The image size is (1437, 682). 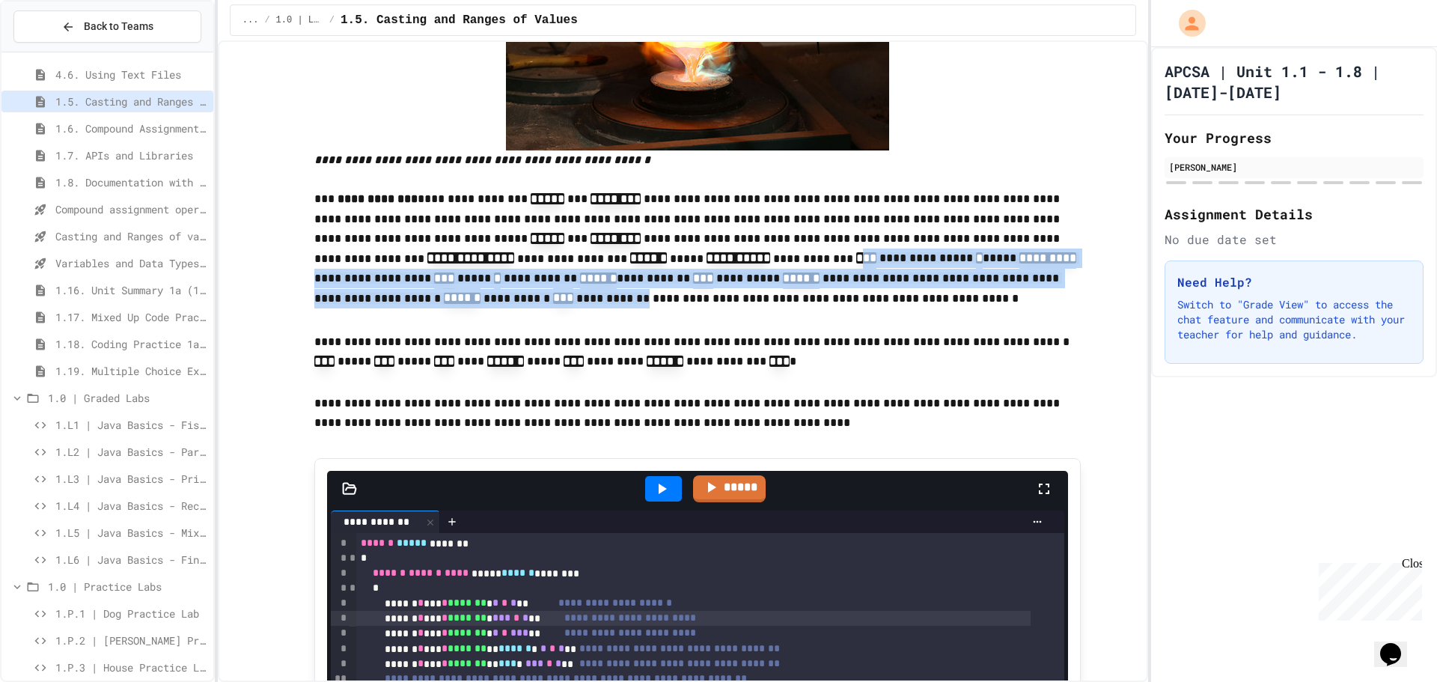 I want to click on span: 1.P.3 | House Practice Lab, so click(x=131, y=667).